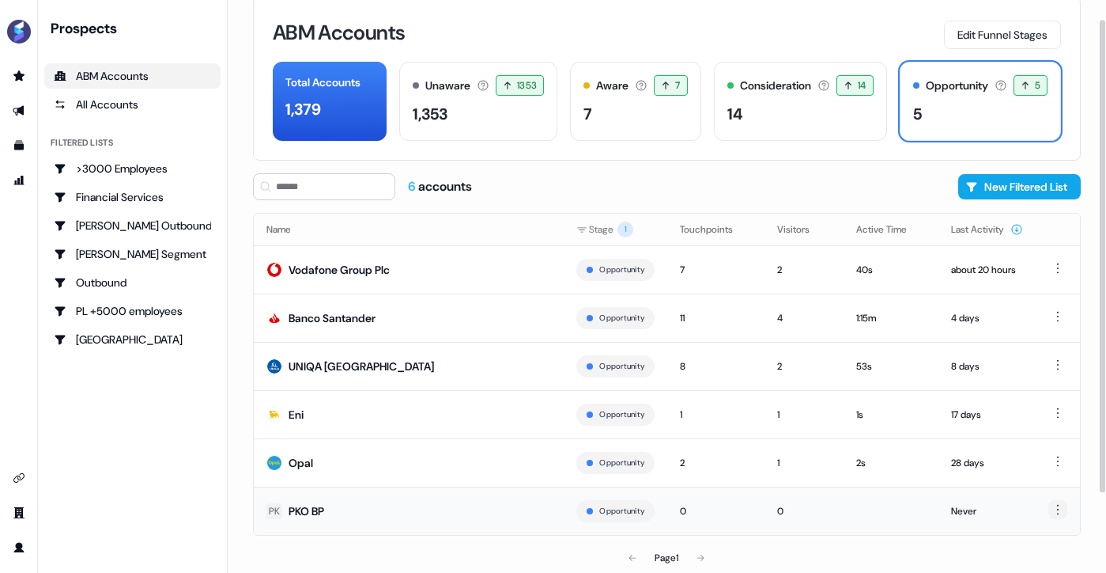 The height and width of the screenshot is (573, 1106). I want to click on a: All accounts, so click(132, 104).